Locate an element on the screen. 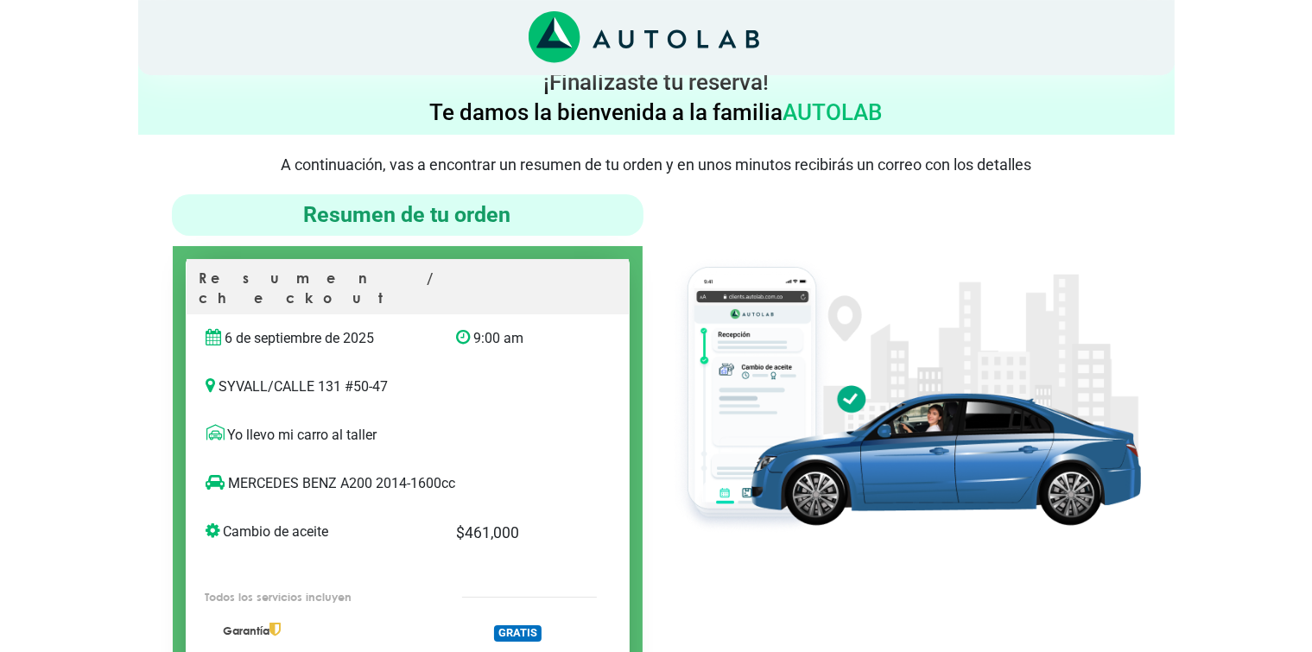 This screenshot has height=652, width=1312. p: Yo llevo mi carro al taller is located at coordinates (408, 435).